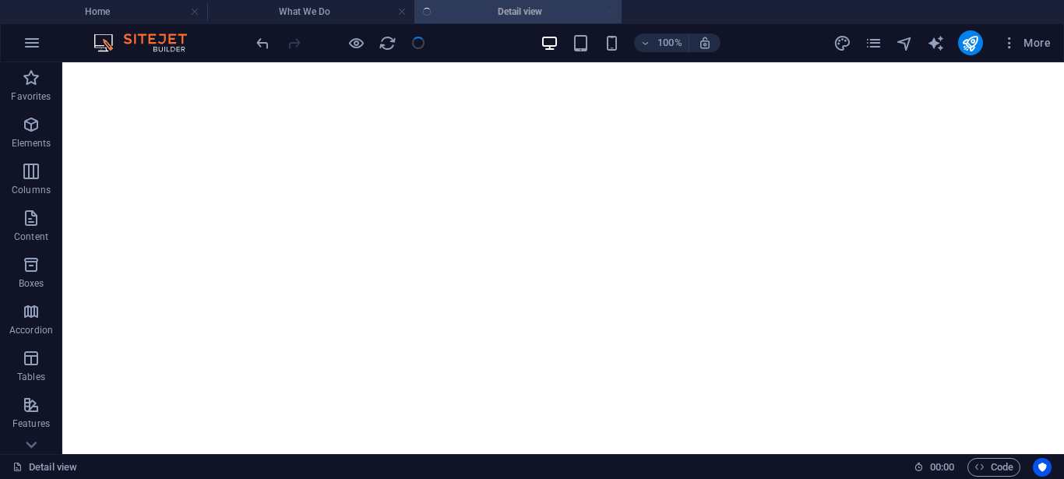  What do you see at coordinates (970, 43) in the screenshot?
I see `i: Publish` at bounding box center [970, 43].